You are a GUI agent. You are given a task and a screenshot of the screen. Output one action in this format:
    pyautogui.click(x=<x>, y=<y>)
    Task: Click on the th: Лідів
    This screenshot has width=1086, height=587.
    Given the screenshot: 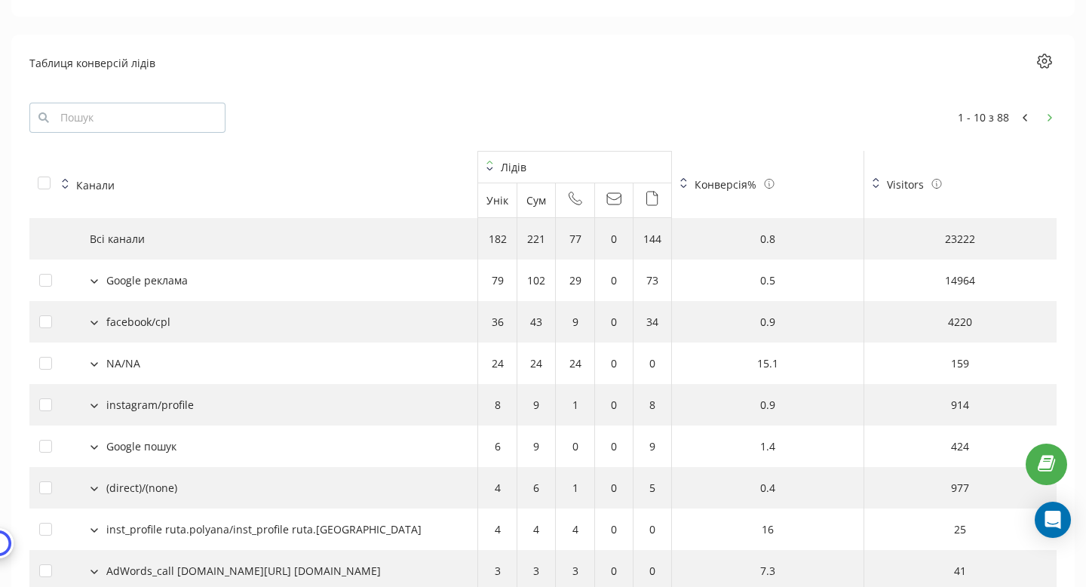 What is the action you would take?
    pyautogui.click(x=575, y=167)
    